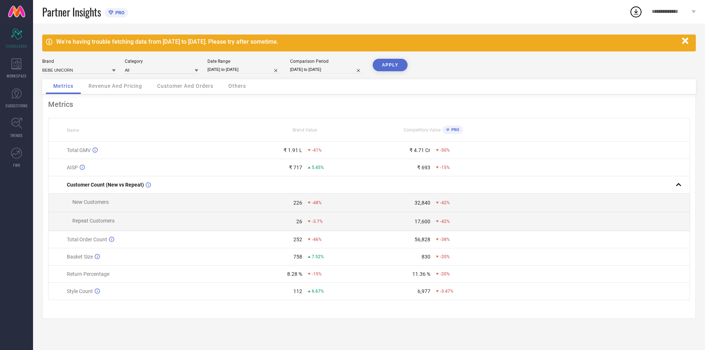  What do you see at coordinates (318, 257) in the screenshot?
I see `span: 7.52%` at bounding box center [318, 257].